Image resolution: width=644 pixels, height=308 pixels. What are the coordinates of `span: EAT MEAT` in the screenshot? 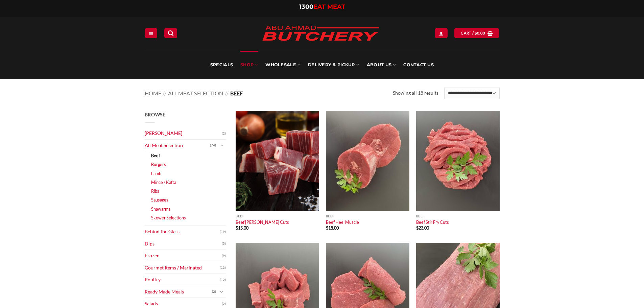 It's located at (329, 7).